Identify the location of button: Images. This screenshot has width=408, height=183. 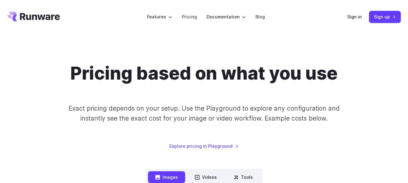
(167, 177).